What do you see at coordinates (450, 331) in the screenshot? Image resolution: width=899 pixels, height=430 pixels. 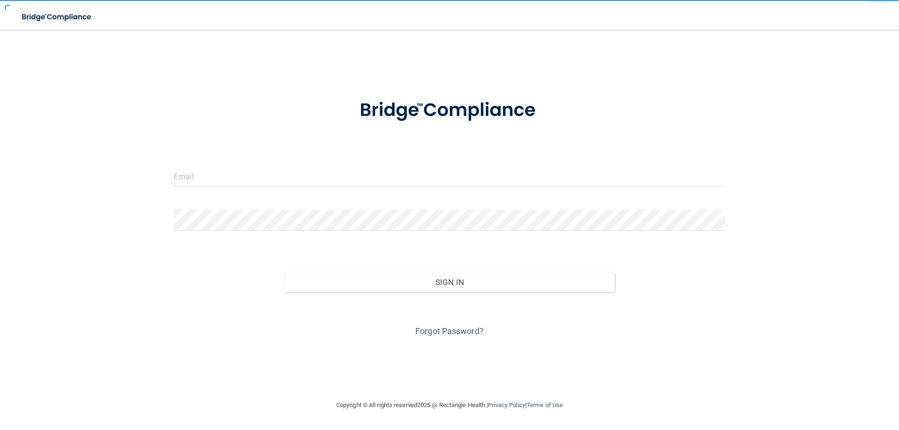 I see `a: Forgot Password?` at bounding box center [450, 331].